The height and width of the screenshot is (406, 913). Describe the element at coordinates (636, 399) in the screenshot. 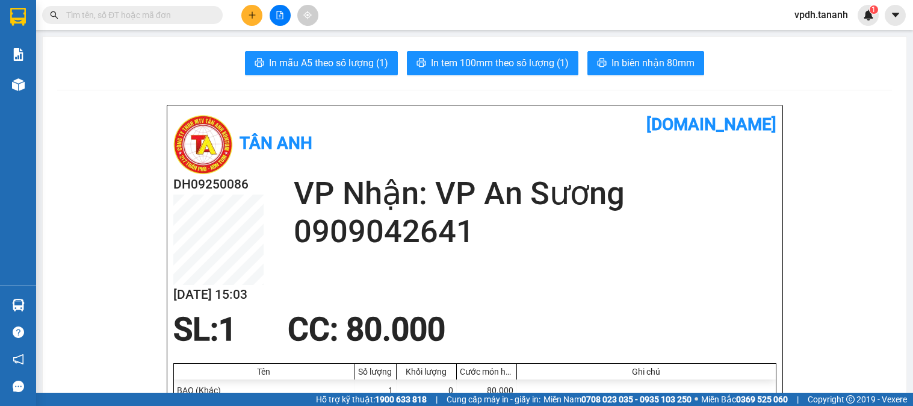

I see `strong: 0708 023 035 - 0935 103 250` at that location.